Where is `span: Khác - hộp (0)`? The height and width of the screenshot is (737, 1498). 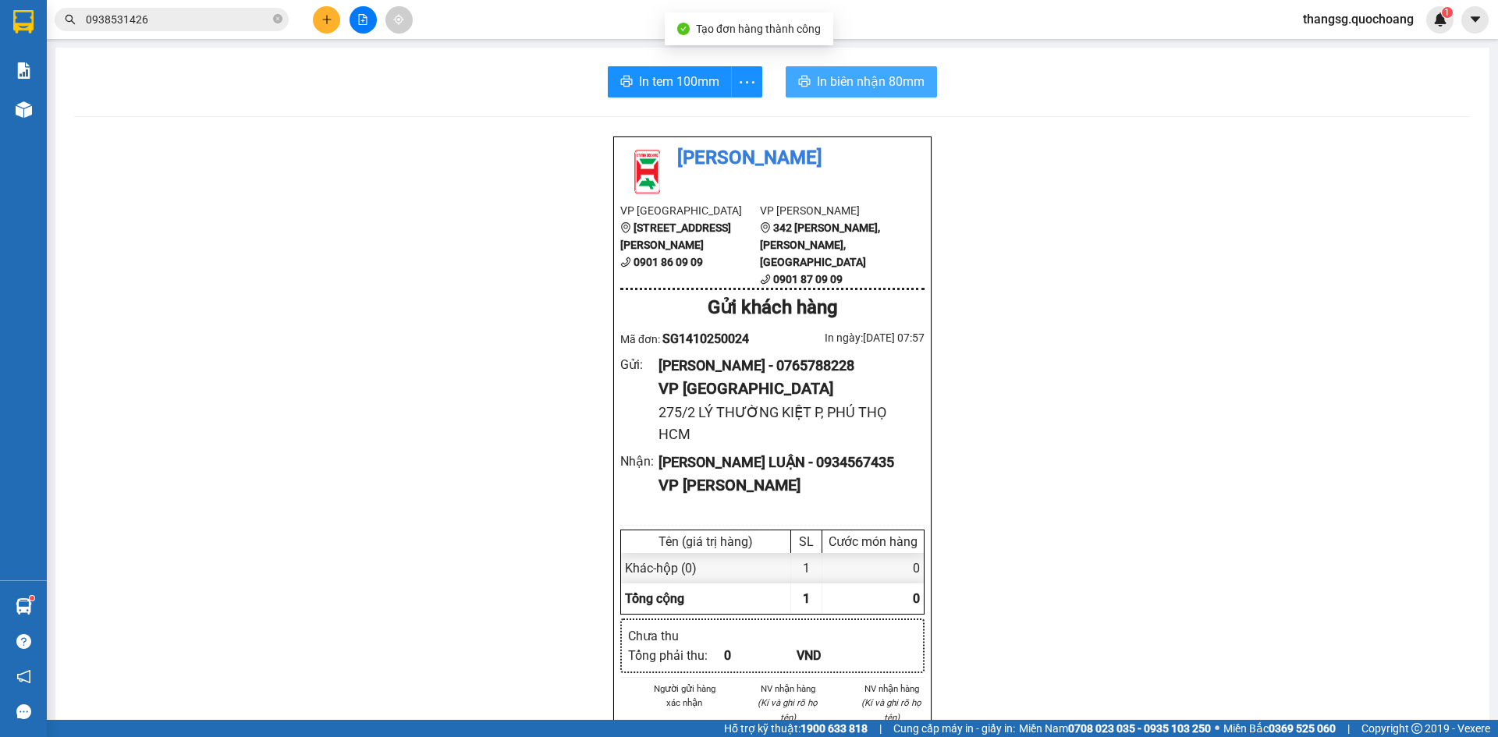 span: Khác - hộp (0) is located at coordinates (661, 568).